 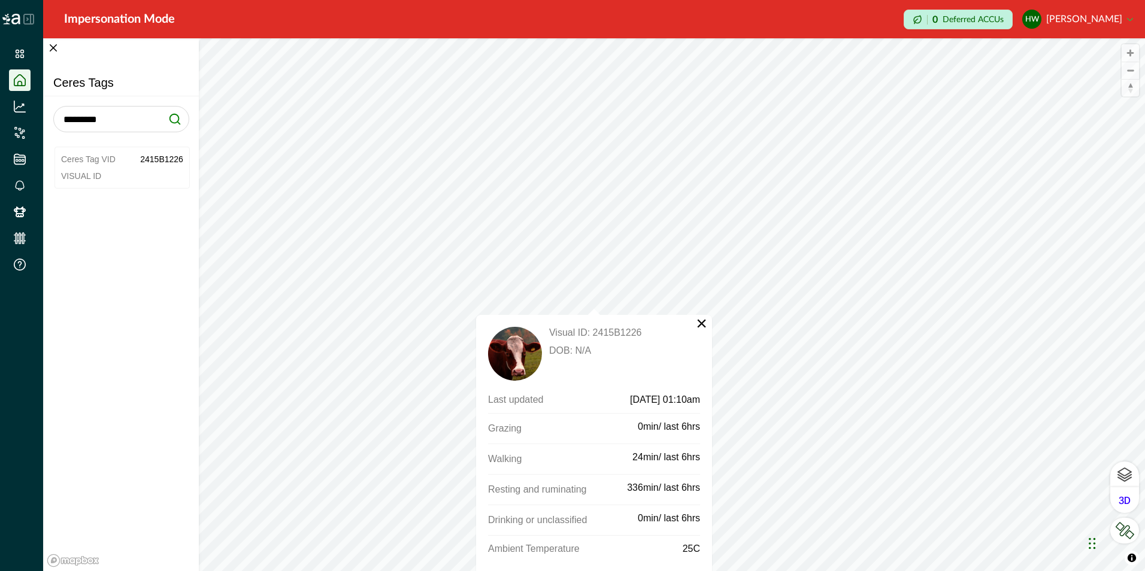 I want to click on p: 0, so click(x=934, y=20).